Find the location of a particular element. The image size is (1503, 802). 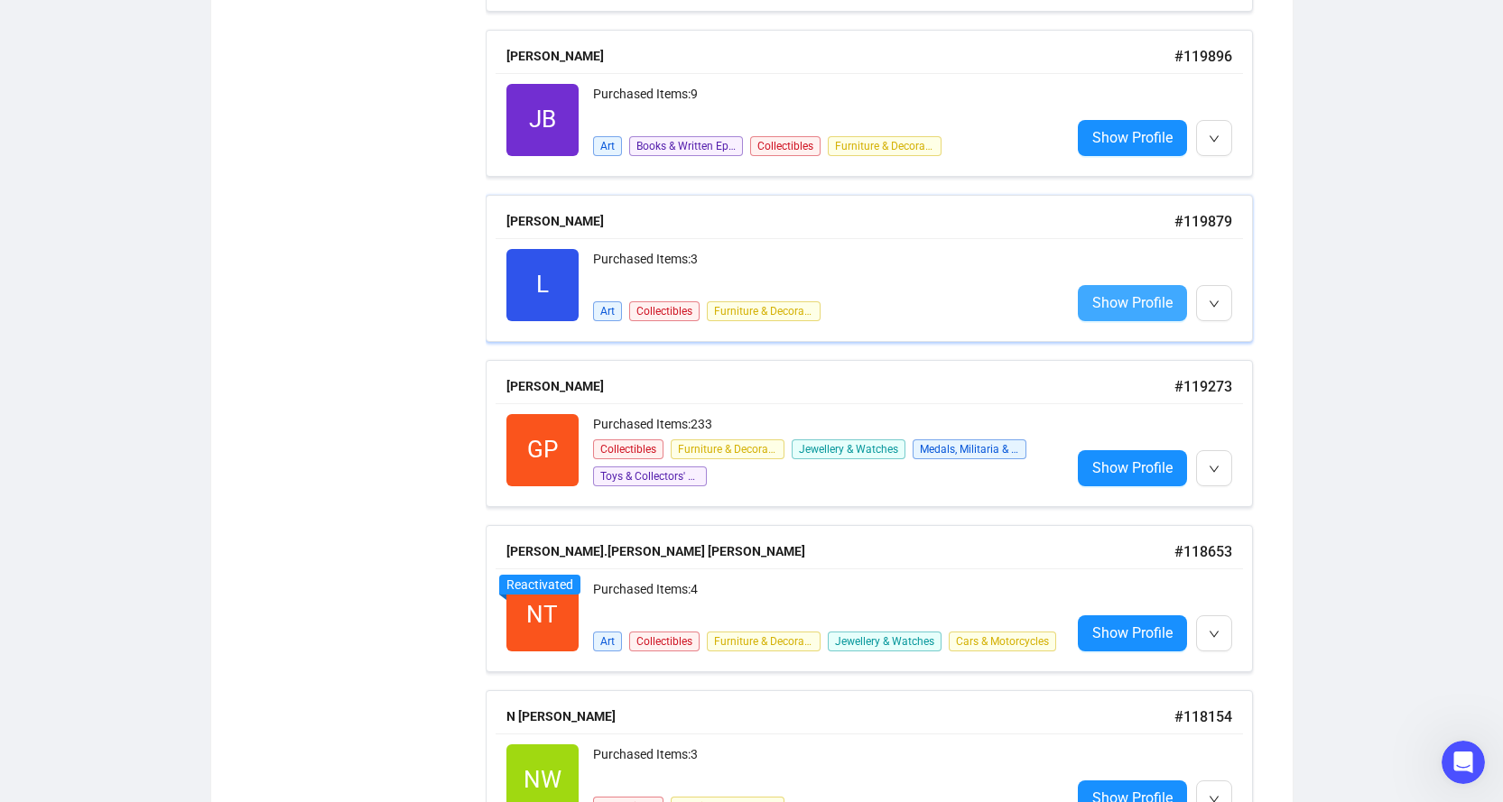

h1: Artbrain is located at coordinates (117, 15).